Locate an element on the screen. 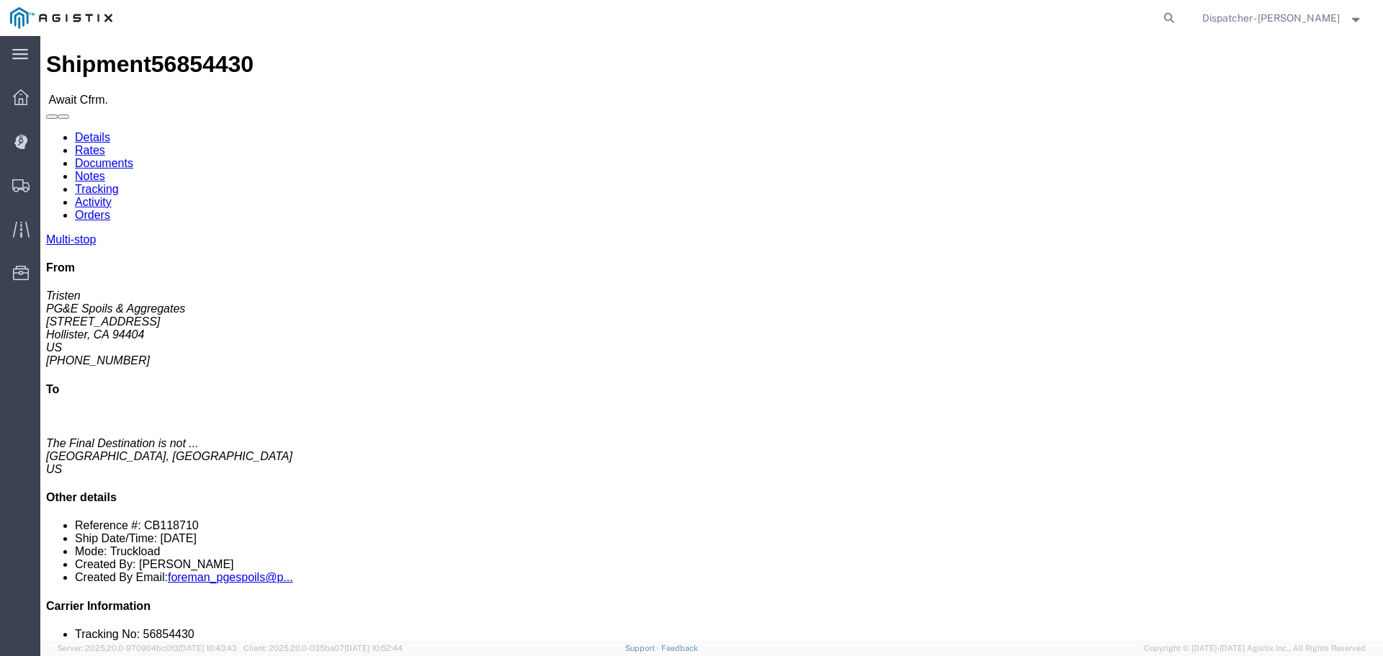 The width and height of the screenshot is (1383, 656). a: Support is located at coordinates (643, 648).